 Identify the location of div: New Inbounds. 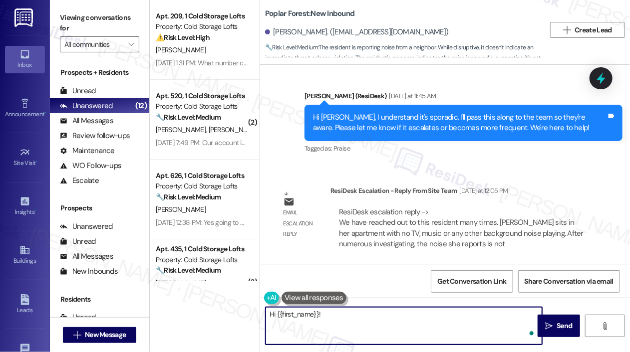
(89, 272).